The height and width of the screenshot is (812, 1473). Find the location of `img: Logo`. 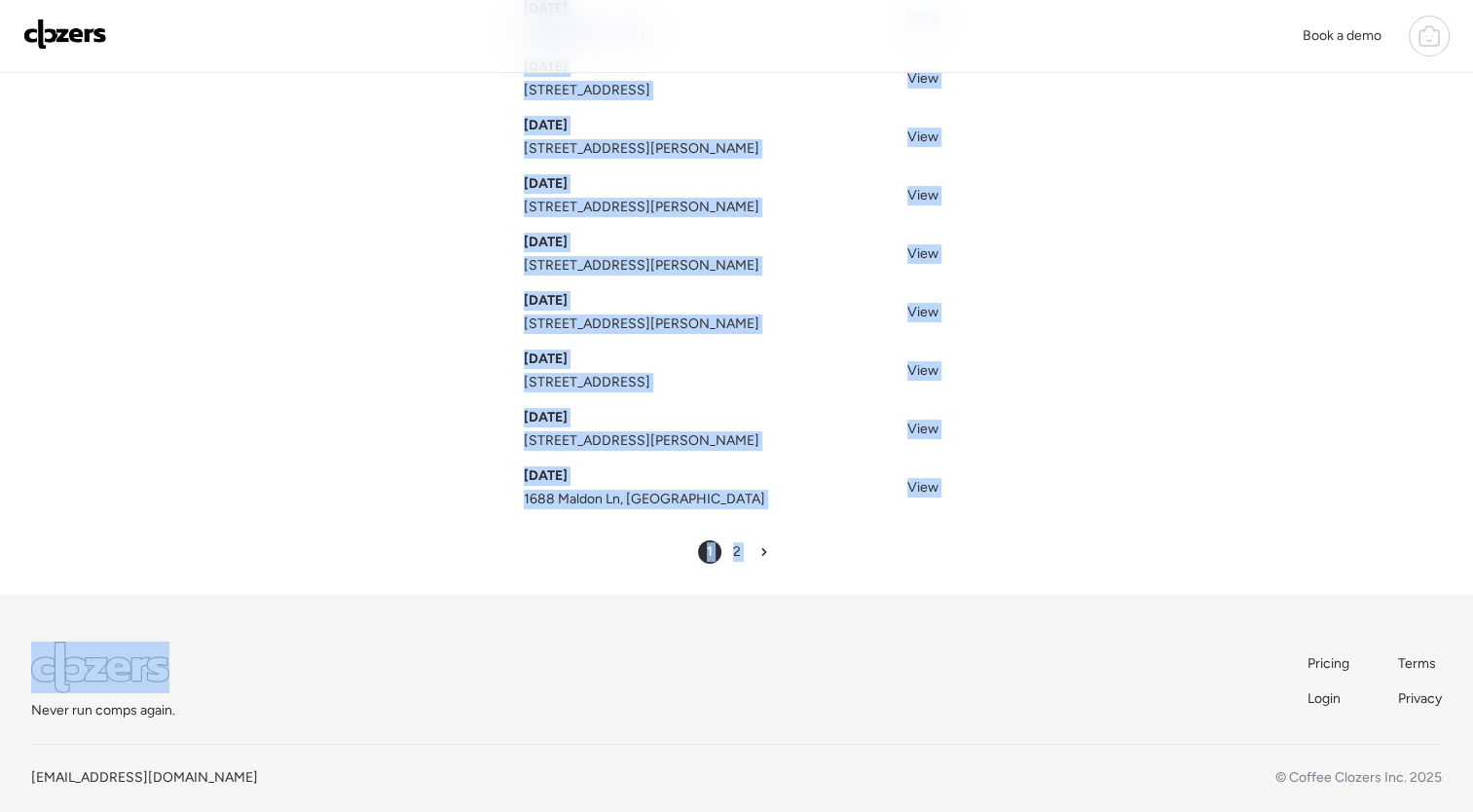

img: Logo is located at coordinates (65, 35).